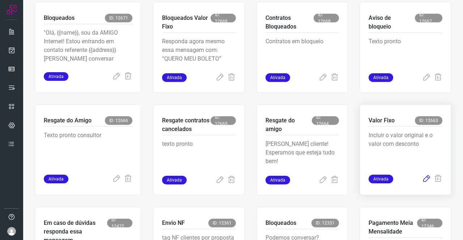 Image resolution: width=463 pixels, height=240 pixels. Describe the element at coordinates (68, 121) in the screenshot. I see `p: Resgate do Amigo` at that location.